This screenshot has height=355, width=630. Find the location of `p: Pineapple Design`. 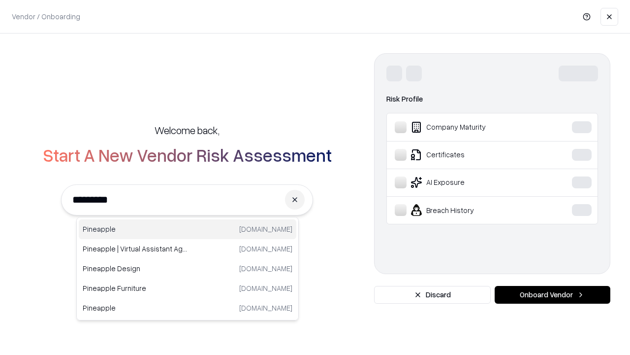

p: Pineapple Design is located at coordinates (135, 268).